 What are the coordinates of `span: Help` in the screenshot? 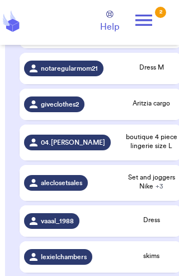 It's located at (110, 27).